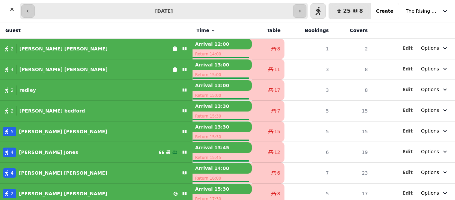 Image resolution: width=455 pixels, height=200 pixels. I want to click on td: 7, so click(308, 173).